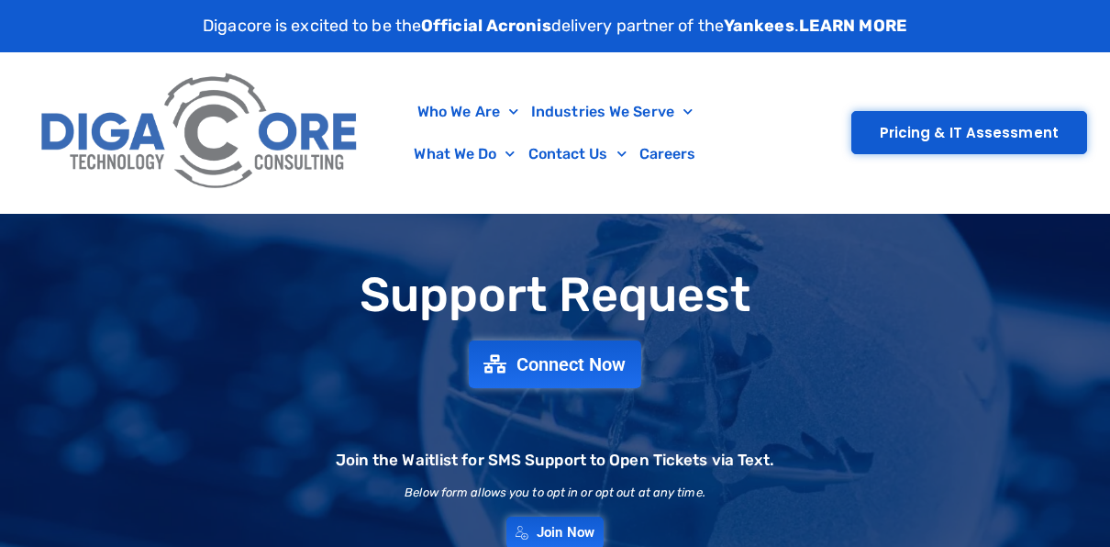 The image size is (1110, 547). I want to click on a: Industries We Serve, so click(612, 112).